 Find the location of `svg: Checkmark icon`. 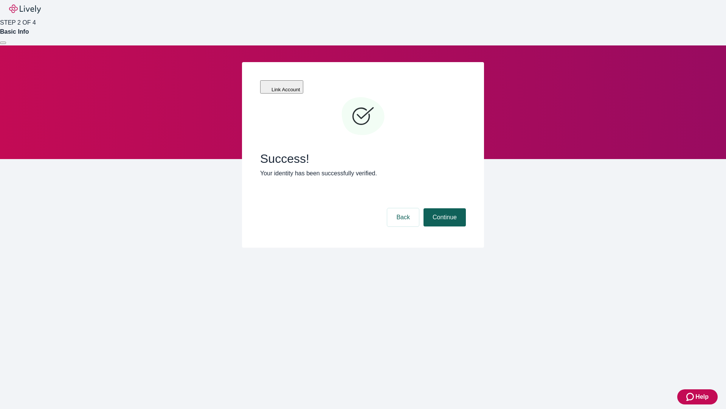

svg: Checkmark icon is located at coordinates (363, 117).